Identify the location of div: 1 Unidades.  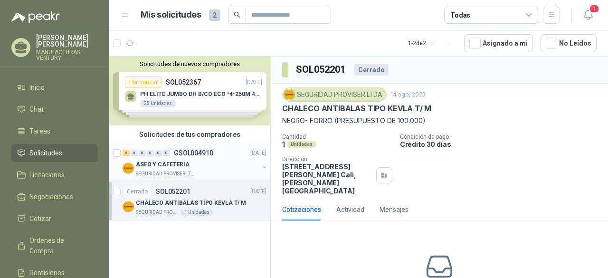
(197, 212).